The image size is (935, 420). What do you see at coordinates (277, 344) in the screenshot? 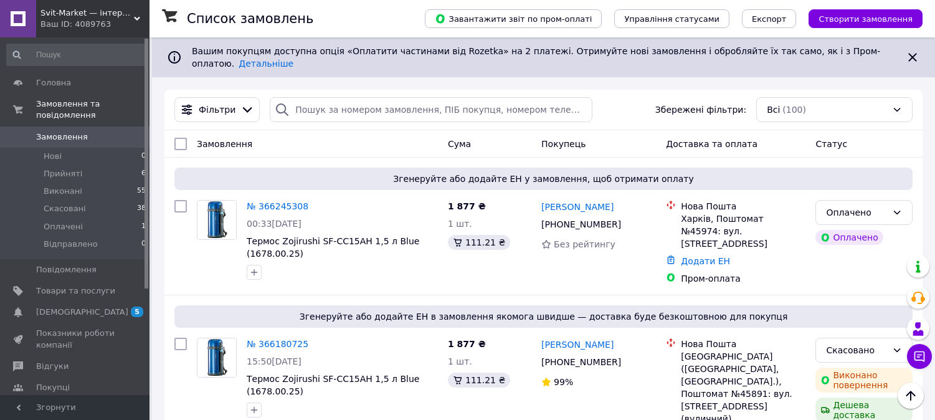
I see `a: № 366180725` at bounding box center [277, 344].